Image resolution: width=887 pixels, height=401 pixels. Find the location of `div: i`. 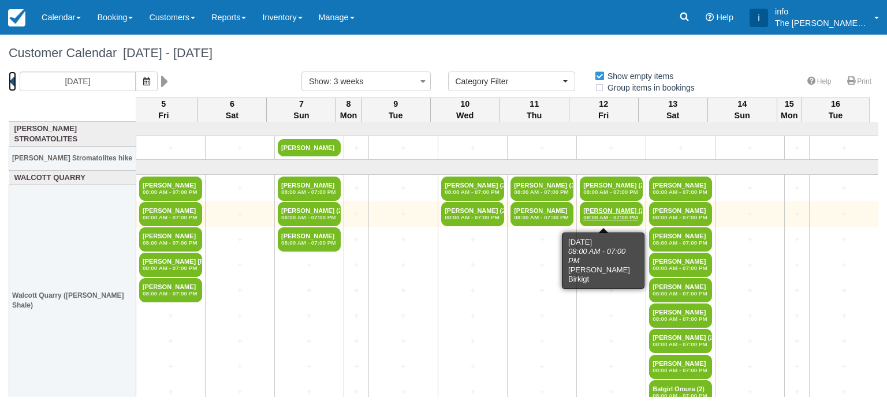

div: i is located at coordinates (758, 18).